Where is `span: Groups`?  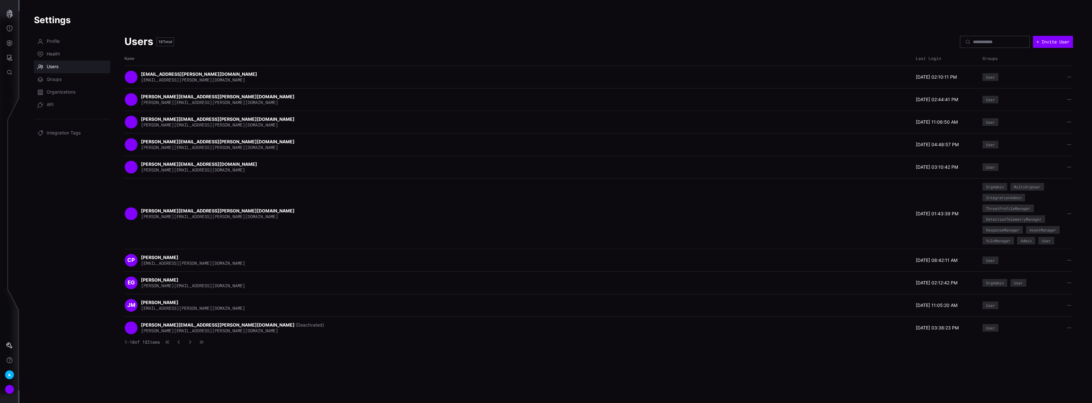
span: Groups is located at coordinates (54, 80).